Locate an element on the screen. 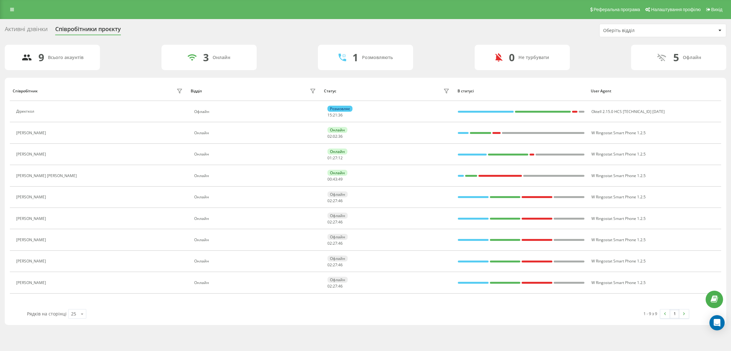  div: Відділ is located at coordinates (196, 91).